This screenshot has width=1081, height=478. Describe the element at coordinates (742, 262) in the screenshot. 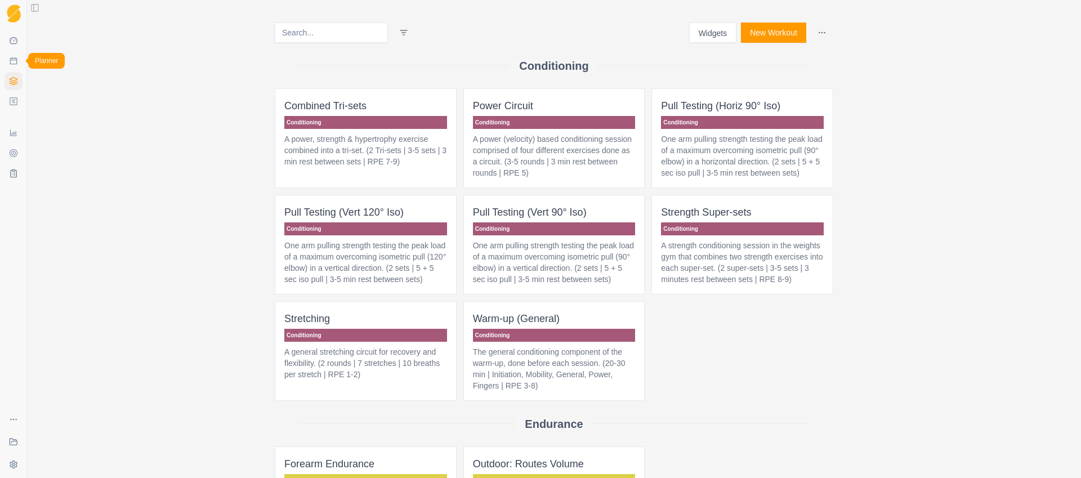

I see `p: A strength conditioning session in the weights gym that combines two strength exercises into each...` at that location.